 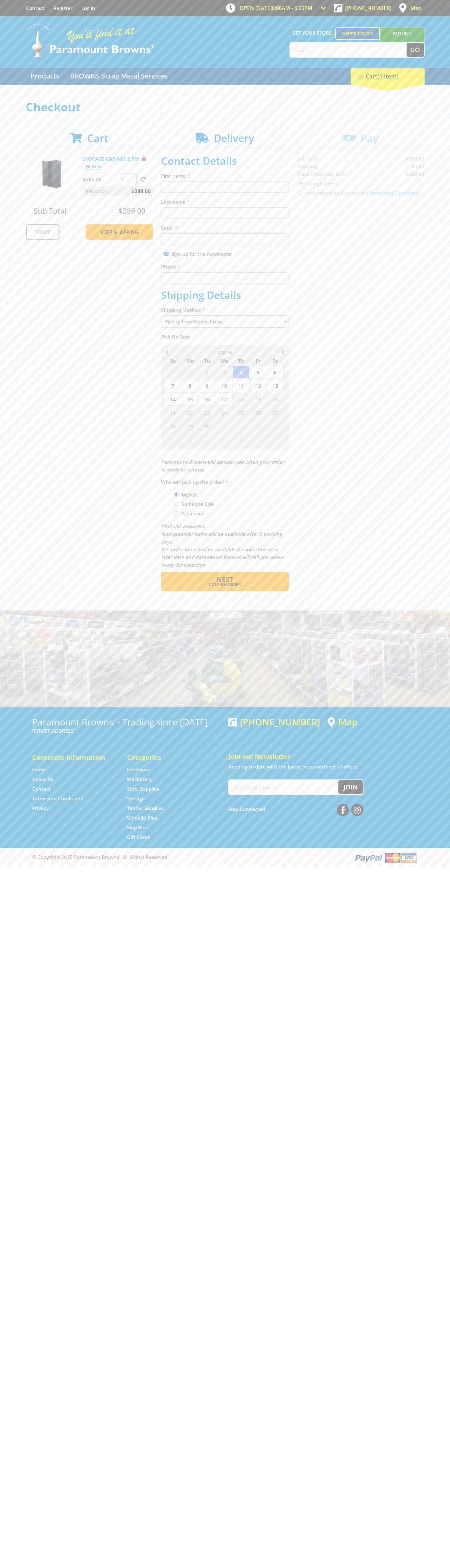 I want to click on h2: Shipping Details, so click(x=225, y=295).